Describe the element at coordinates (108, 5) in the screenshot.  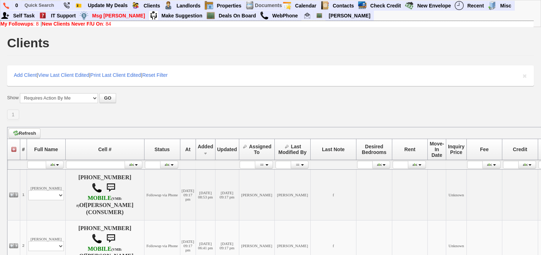
I see `a: Update My Deals` at that location.